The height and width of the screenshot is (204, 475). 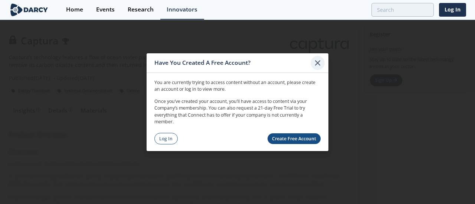 What do you see at coordinates (237, 112) in the screenshot?
I see `p: Once you’ve created your account, you’ll have access to content via your Company’s membership. Yo...` at bounding box center [237, 112].